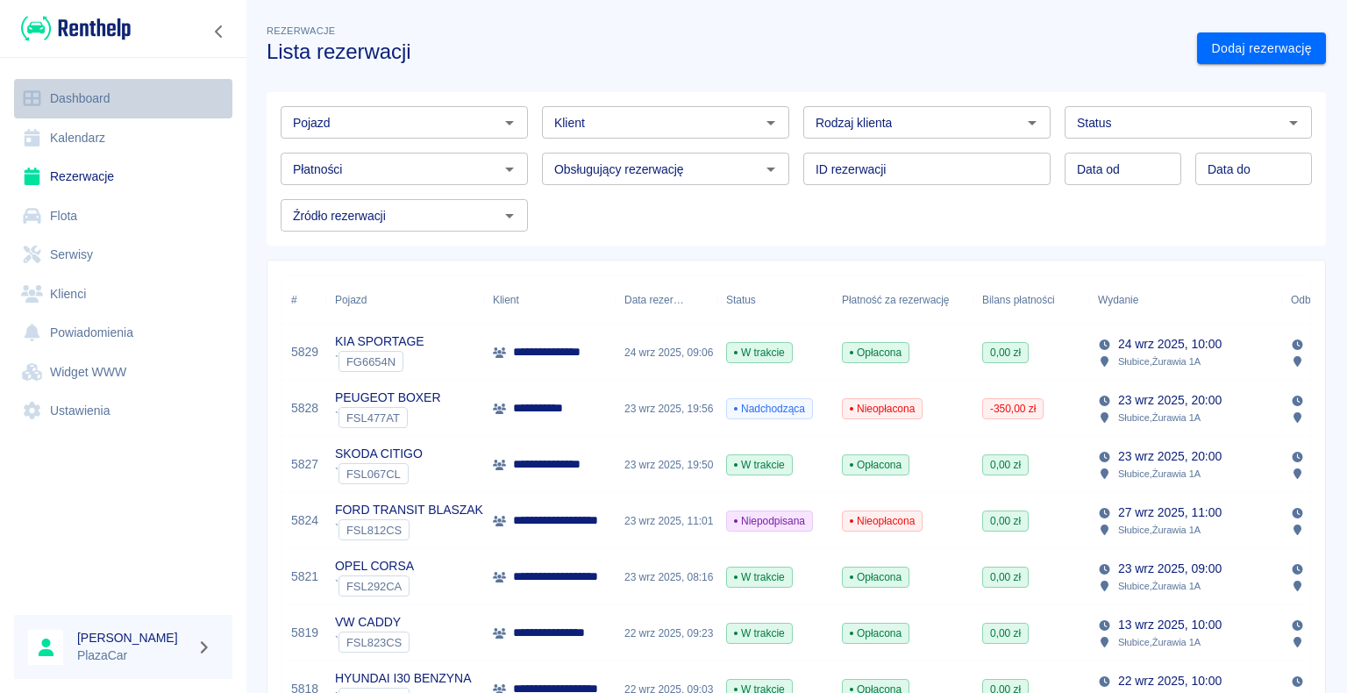 Image resolution: width=1347 pixels, height=693 pixels. I want to click on p: VW CADDY, so click(372, 622).